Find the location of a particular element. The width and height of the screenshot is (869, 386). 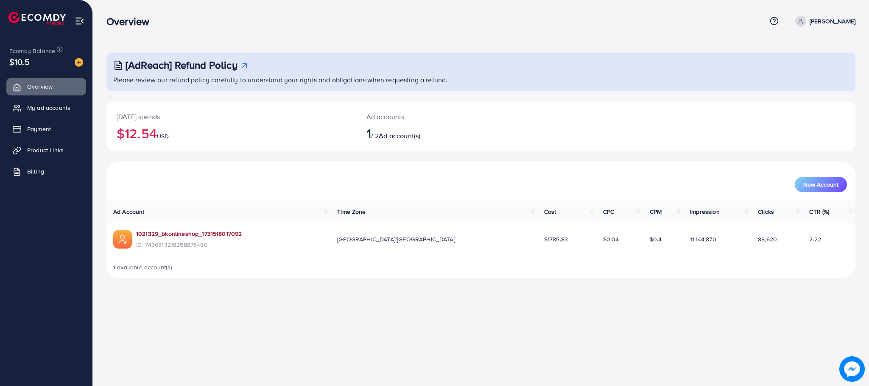

span: $0.04 is located at coordinates (611, 239).